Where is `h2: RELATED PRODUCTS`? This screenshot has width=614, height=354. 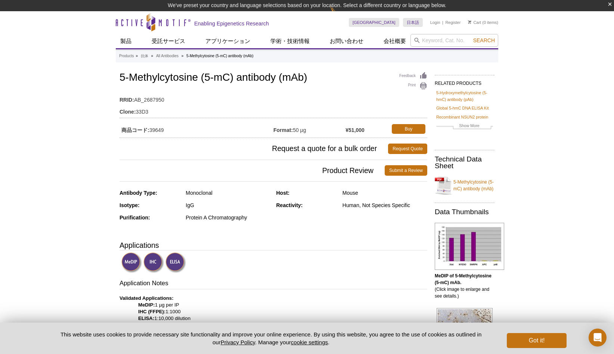
h2: RELATED PRODUCTS is located at coordinates (465, 81).